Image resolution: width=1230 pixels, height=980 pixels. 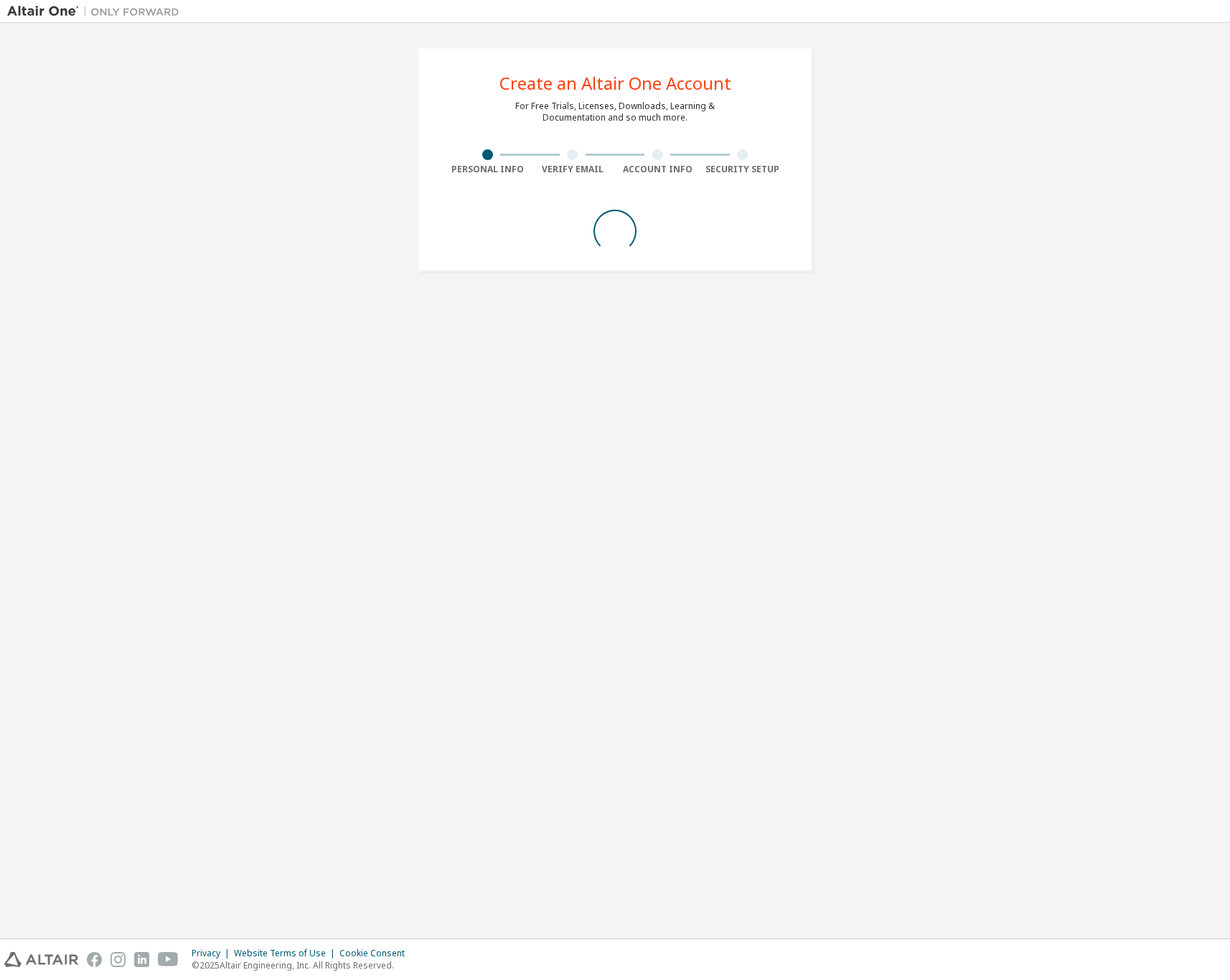 I want to click on div: Privacy, so click(x=212, y=953).